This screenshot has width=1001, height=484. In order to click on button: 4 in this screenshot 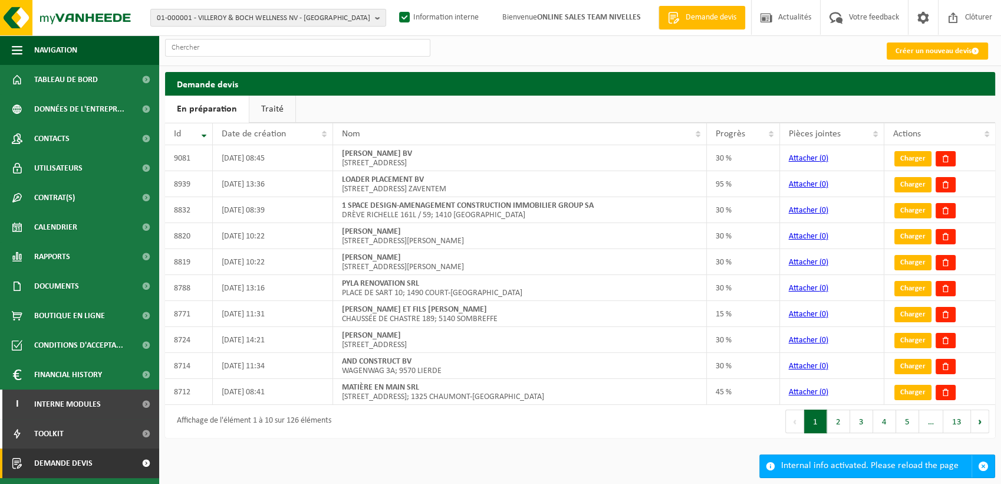, I will do `click(884, 421)`.